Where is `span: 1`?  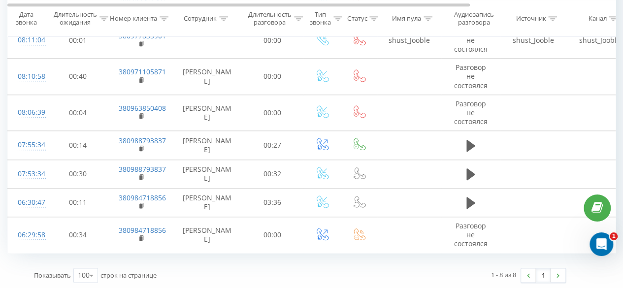
span: 1 is located at coordinates (614, 236).